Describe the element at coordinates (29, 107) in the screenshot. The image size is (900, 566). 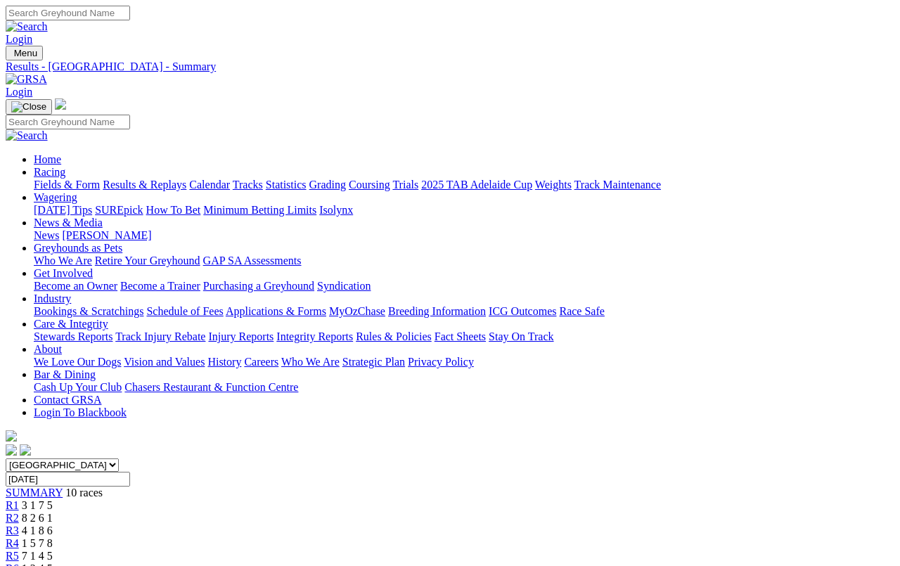
I see `img: Close` at that location.